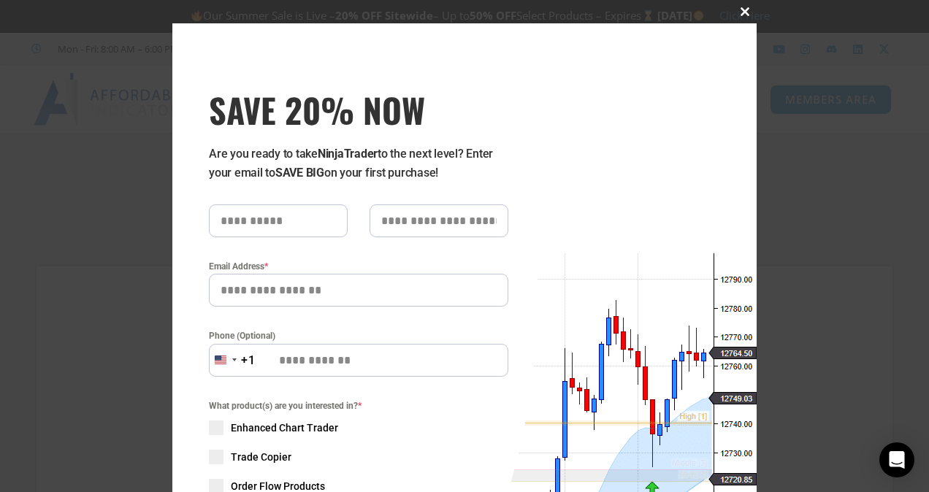 This screenshot has width=929, height=492. What do you see at coordinates (299, 172) in the screenshot?
I see `strong: SAVE BIG` at bounding box center [299, 172].